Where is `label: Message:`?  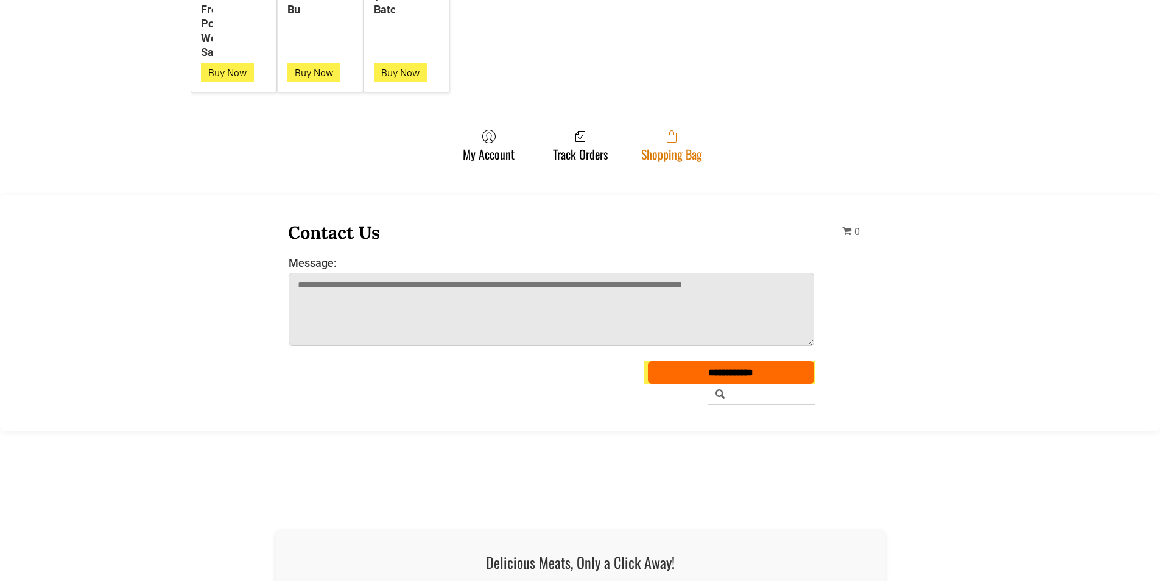 label: Message: is located at coordinates (551, 262).